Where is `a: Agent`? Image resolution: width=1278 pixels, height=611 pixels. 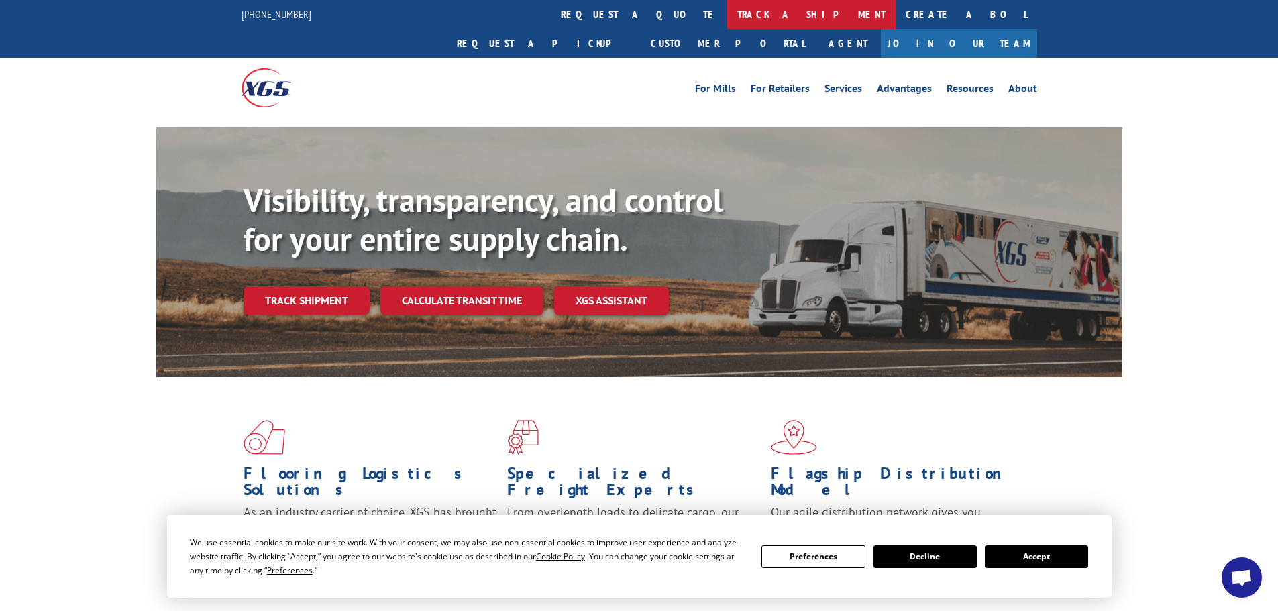 a: Agent is located at coordinates (848, 43).